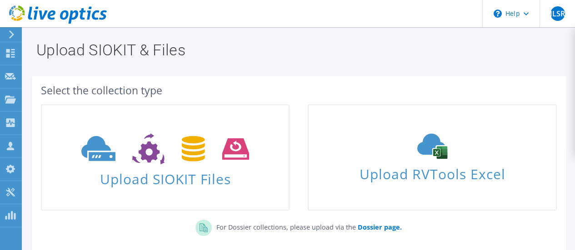 This screenshot has height=250, width=575. I want to click on span: JLSR, so click(557, 14).